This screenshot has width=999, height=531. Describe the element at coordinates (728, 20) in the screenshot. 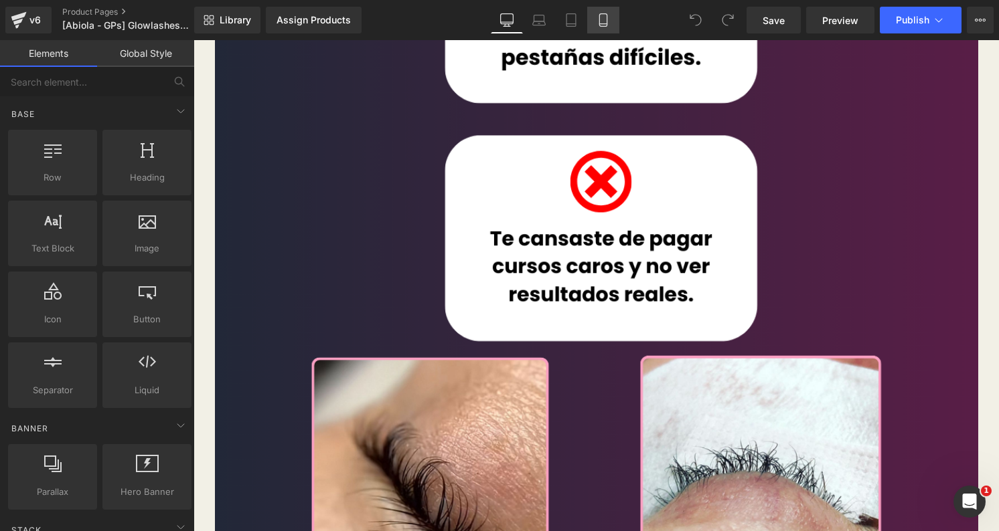

I see `button: Redo` at that location.